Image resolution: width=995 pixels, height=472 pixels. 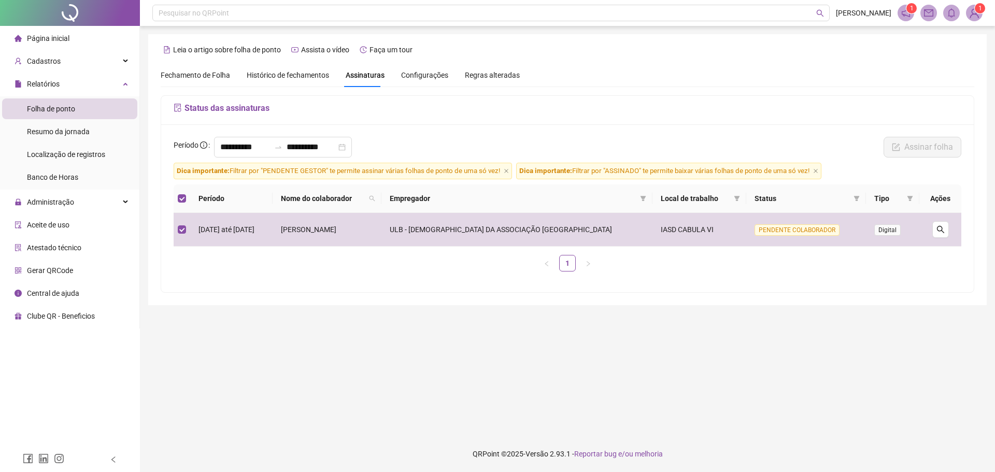 I want to click on span: Filtrar por "ASSINADO" te permite baixar várias folhas de ponto de uma só vez!, so click(x=669, y=171).